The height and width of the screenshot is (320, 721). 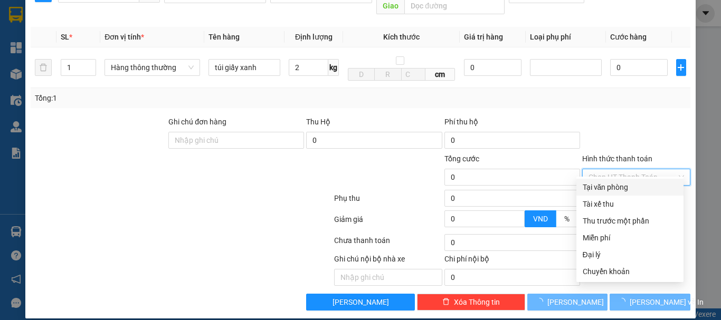 What do you see at coordinates (388, 278) in the screenshot?
I see `input: Nhập ghi chú` at bounding box center [388, 278].